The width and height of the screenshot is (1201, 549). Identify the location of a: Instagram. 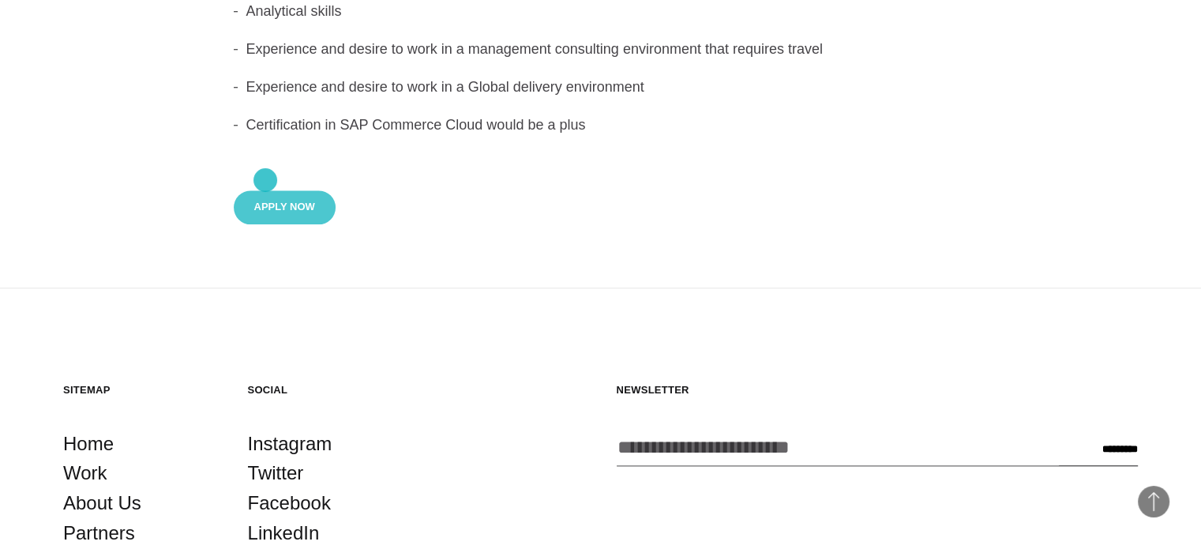
(290, 444).